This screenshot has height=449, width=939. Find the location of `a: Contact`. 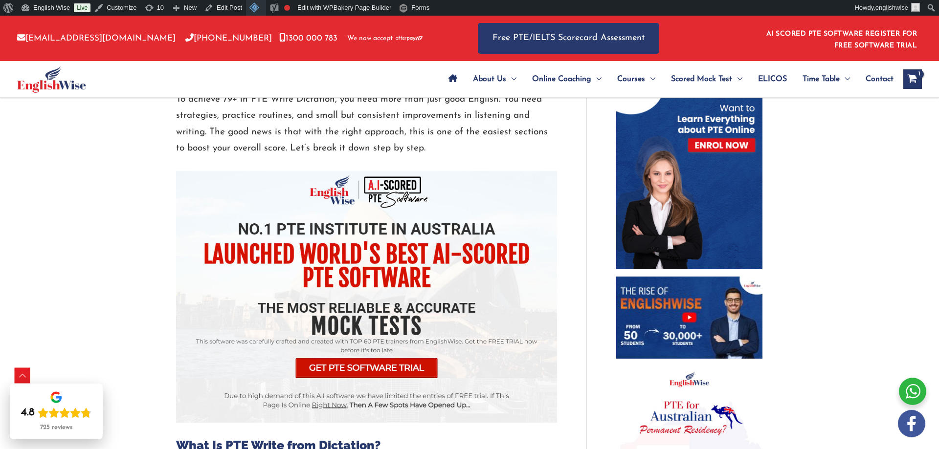

a: Contact is located at coordinates (875, 79).